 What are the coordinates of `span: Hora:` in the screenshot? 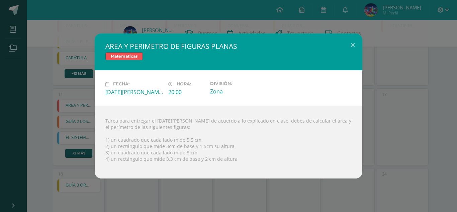 It's located at (184, 84).